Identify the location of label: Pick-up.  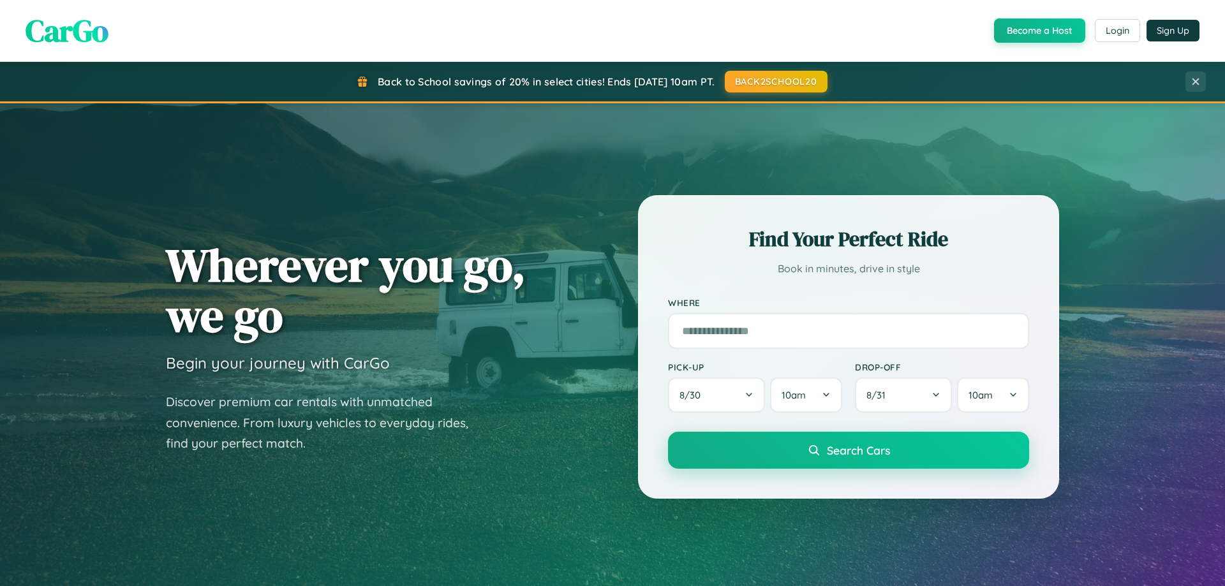
(755, 367).